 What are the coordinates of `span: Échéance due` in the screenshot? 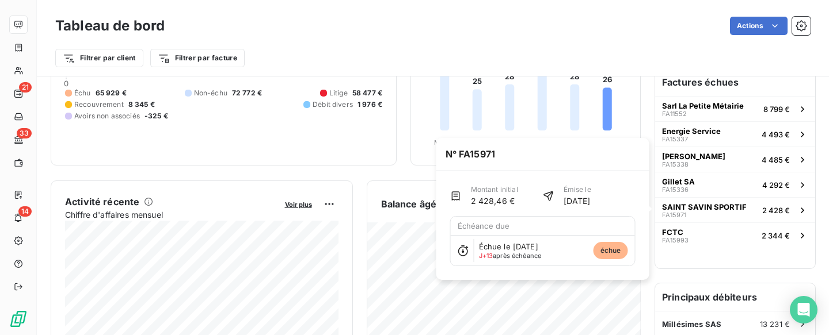 It's located at (483, 226).